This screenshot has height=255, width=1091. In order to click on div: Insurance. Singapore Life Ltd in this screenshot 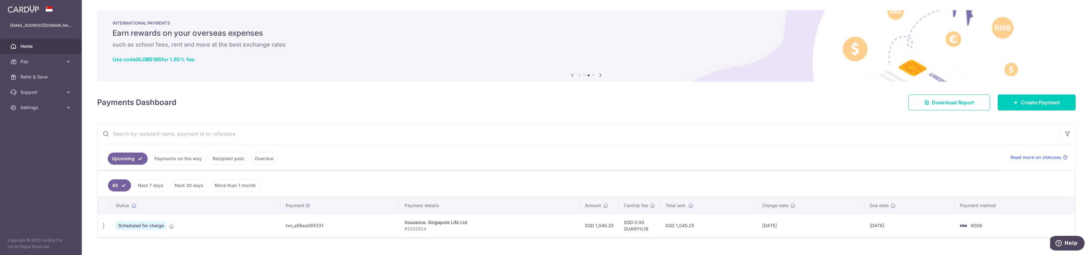, I will do `click(490, 223)`.